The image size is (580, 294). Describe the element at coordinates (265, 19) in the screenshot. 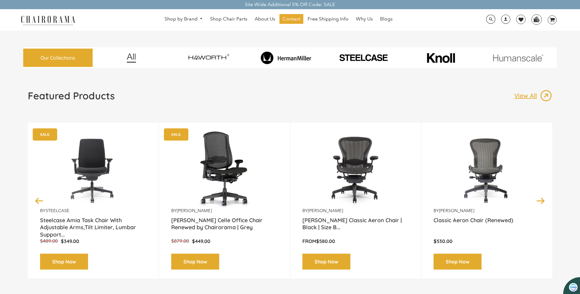

I see `a: About Us` at that location.